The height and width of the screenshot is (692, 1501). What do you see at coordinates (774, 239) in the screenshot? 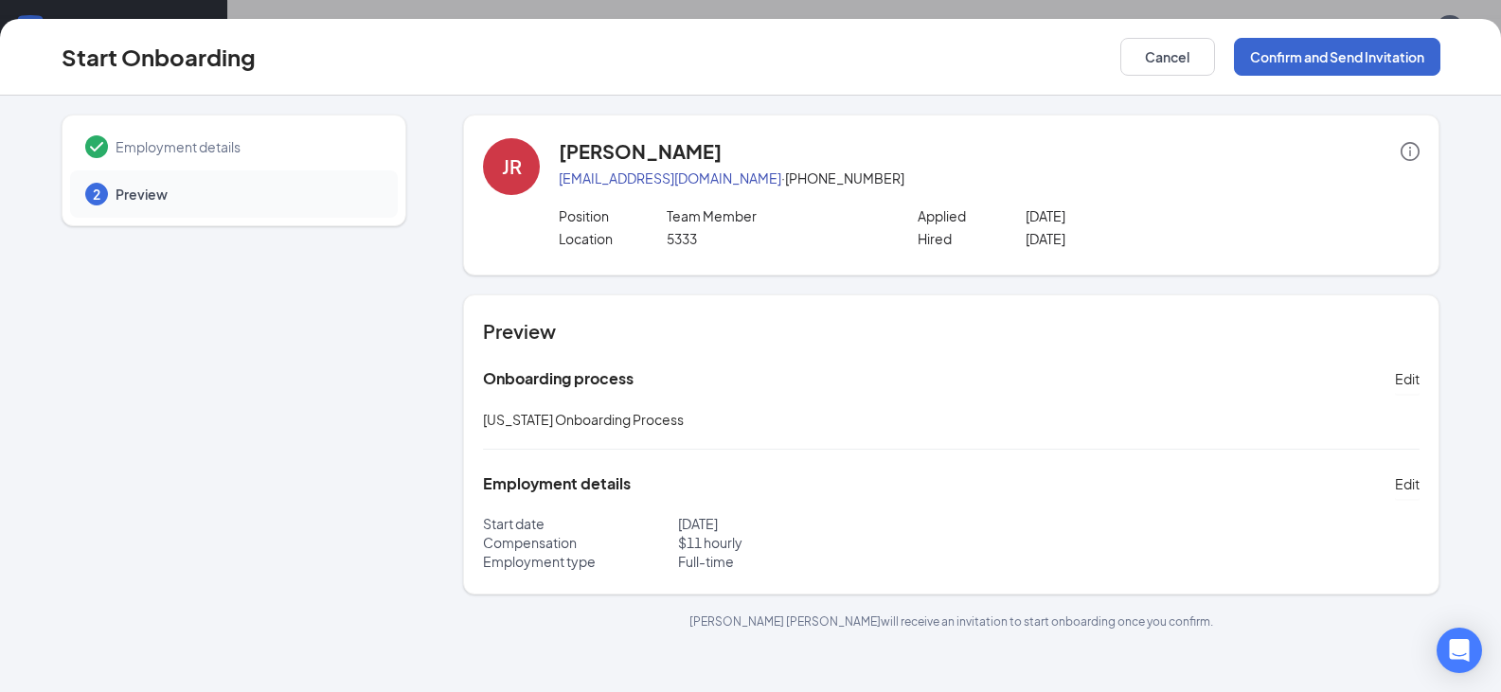
I see `p: 5333` at bounding box center [774, 239].